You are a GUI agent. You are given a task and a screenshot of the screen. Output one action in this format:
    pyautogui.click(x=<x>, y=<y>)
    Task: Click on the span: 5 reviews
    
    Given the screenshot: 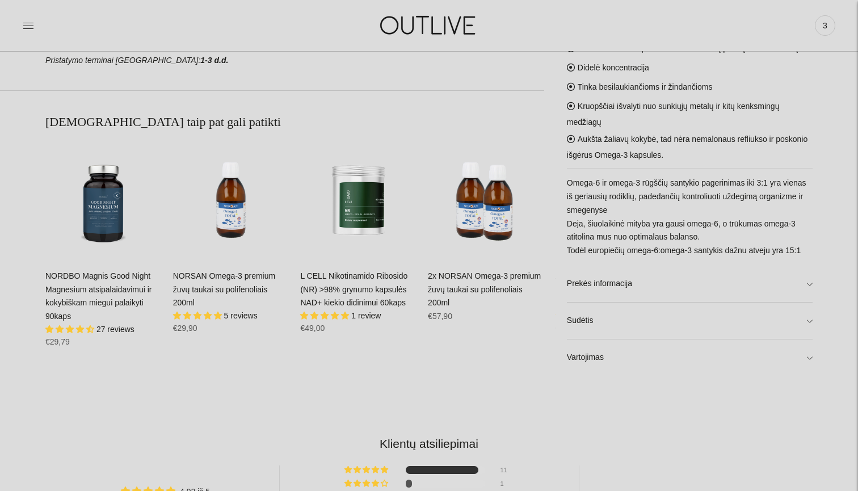 What is the action you would take?
    pyautogui.click(x=240, y=315)
    